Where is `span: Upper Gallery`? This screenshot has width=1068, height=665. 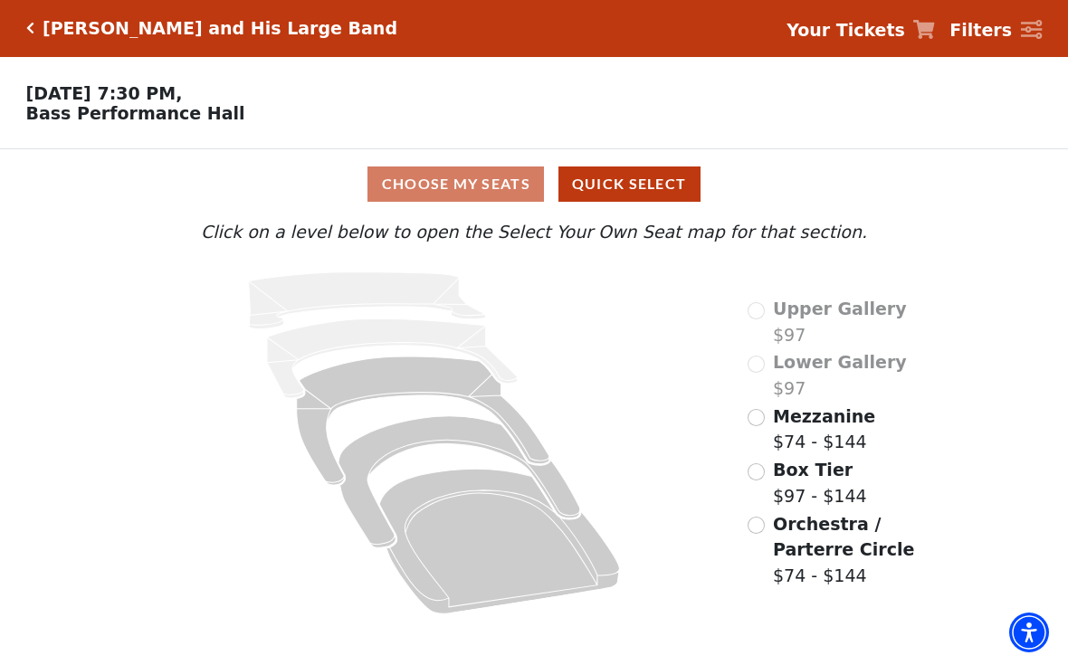 span: Upper Gallery is located at coordinates (840, 309).